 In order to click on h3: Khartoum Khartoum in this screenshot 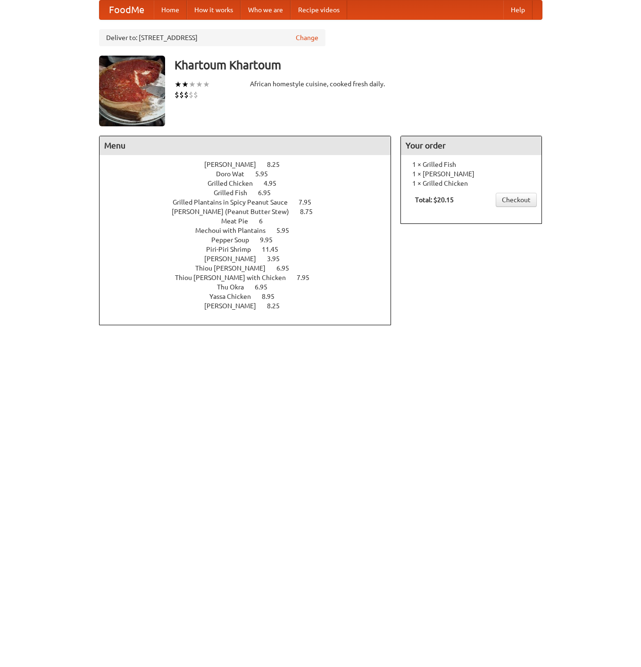, I will do `click(358, 65)`.